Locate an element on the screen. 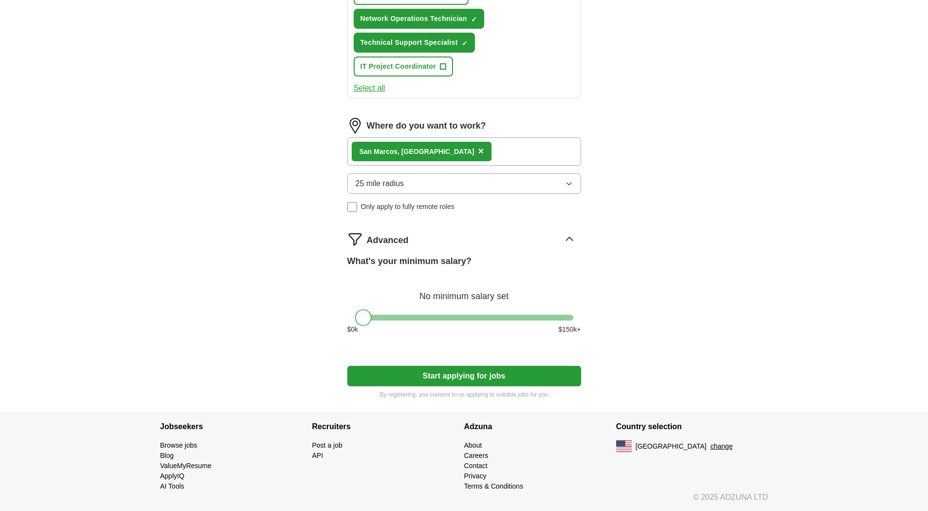 The width and height of the screenshot is (928, 511). a: Contact is located at coordinates (476, 466).